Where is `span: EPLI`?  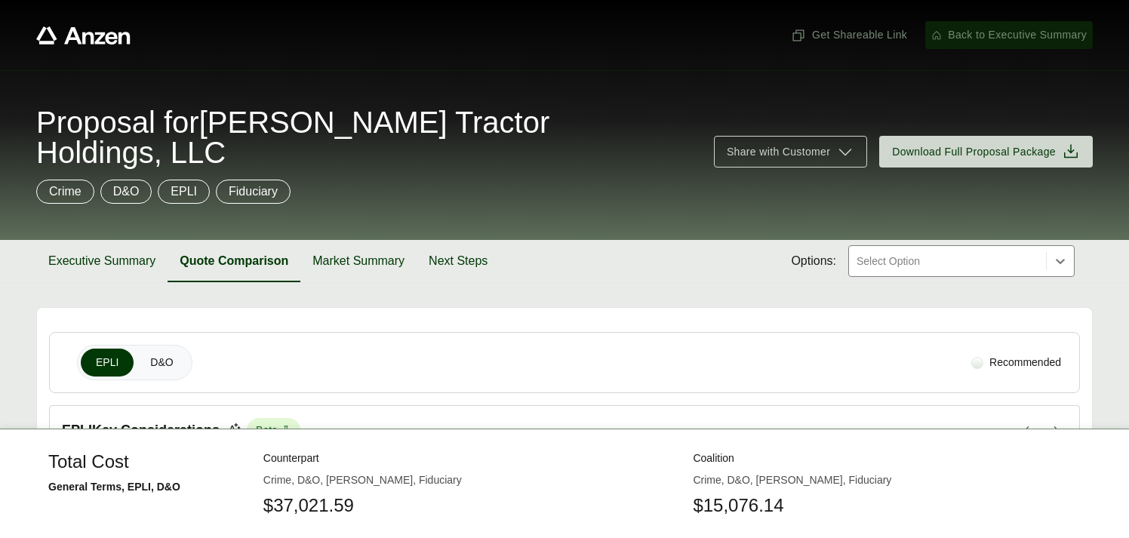 span: EPLI is located at coordinates (107, 362).